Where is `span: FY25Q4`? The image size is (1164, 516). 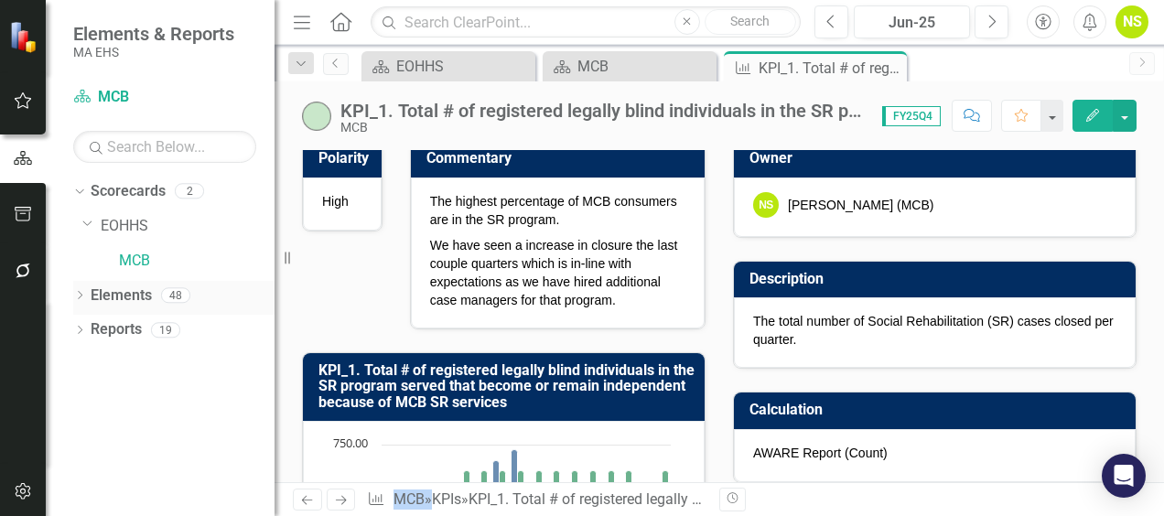
span: FY25Q4 is located at coordinates (911, 116).